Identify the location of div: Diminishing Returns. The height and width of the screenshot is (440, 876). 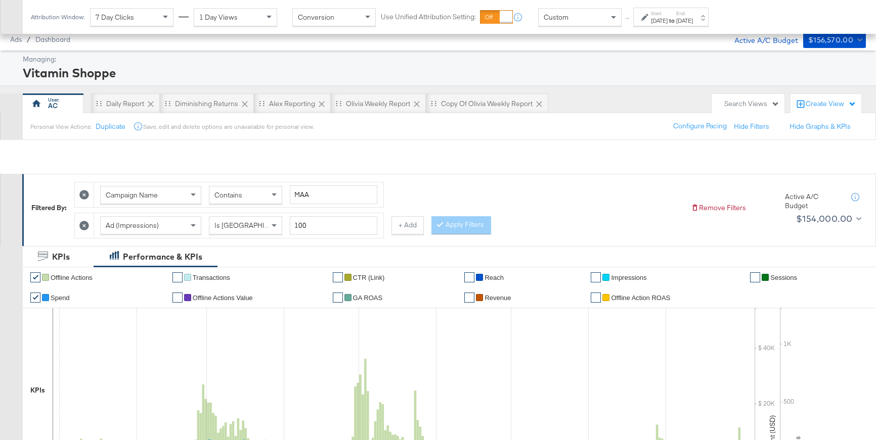
(206, 104).